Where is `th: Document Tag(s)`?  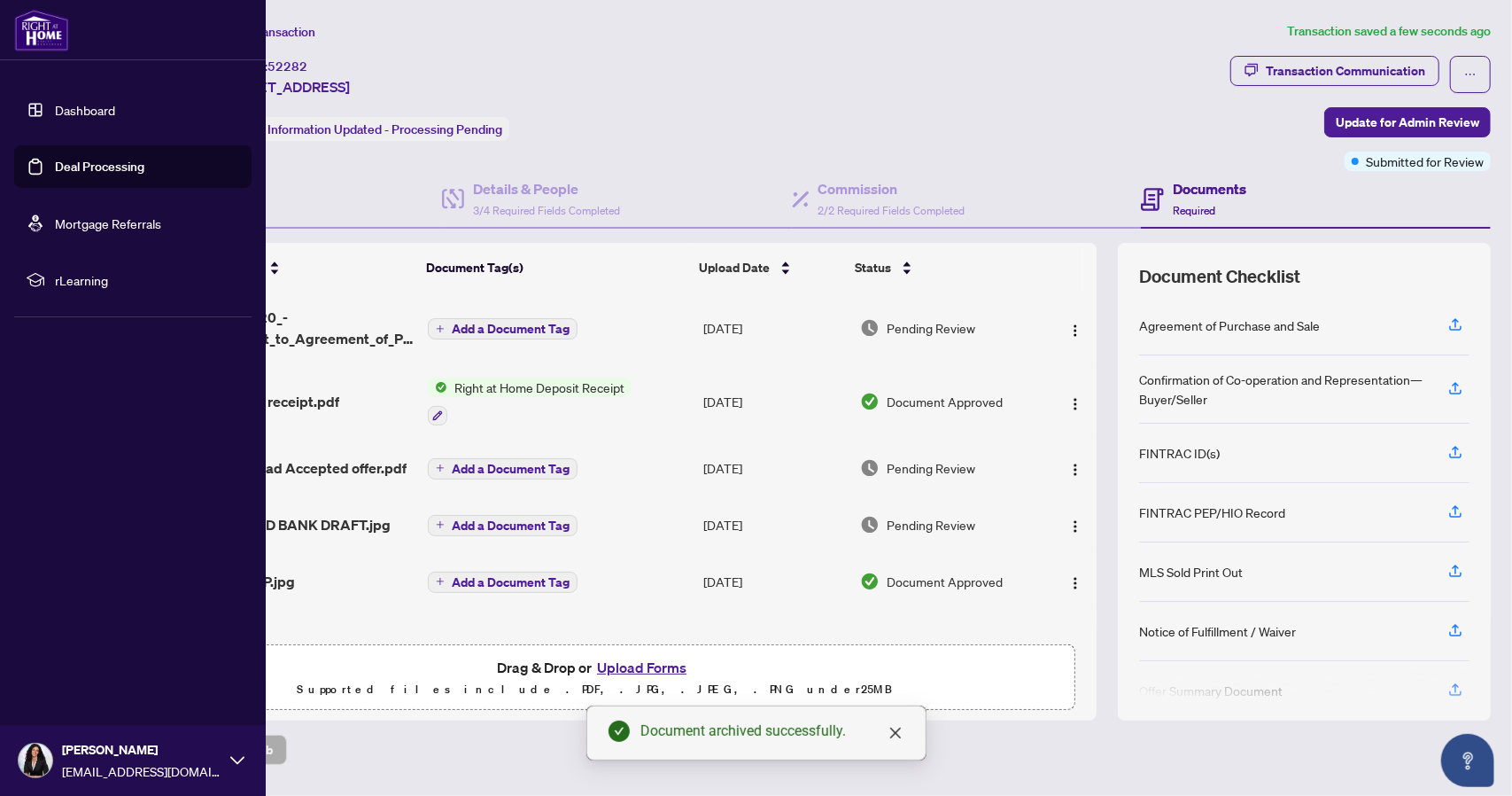 th: Document Tag(s) is located at coordinates (556, 268).